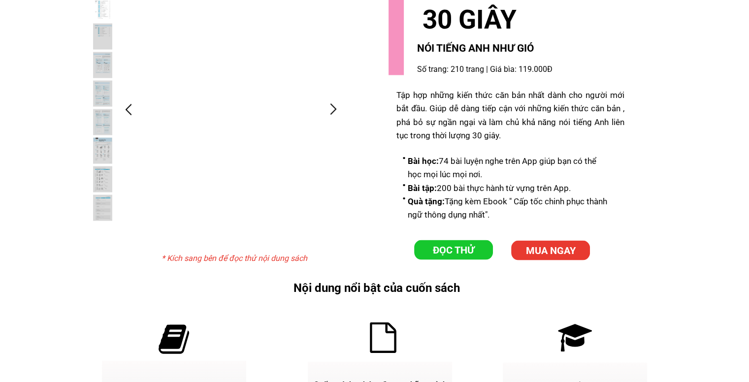 Image resolution: width=749 pixels, height=382 pixels. What do you see at coordinates (507, 188) in the screenshot?
I see `li: 200 bài thực hành từ vựng trên App.` at bounding box center [507, 188].